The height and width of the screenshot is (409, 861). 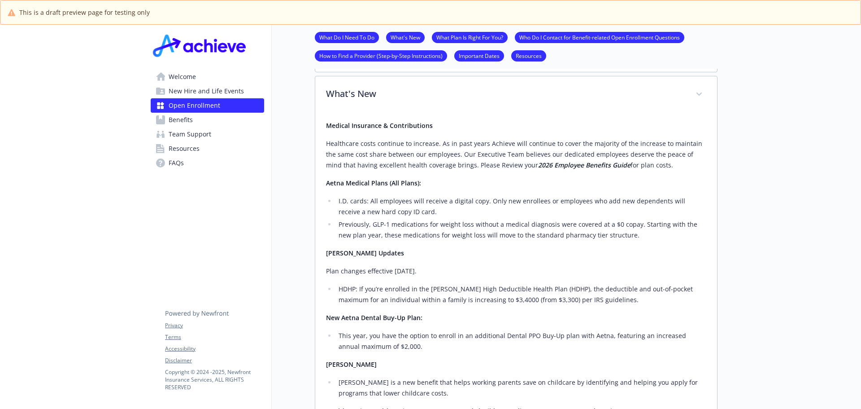 I want to click on strong: Medical Insurance & Contributions, so click(x=380, y=125).